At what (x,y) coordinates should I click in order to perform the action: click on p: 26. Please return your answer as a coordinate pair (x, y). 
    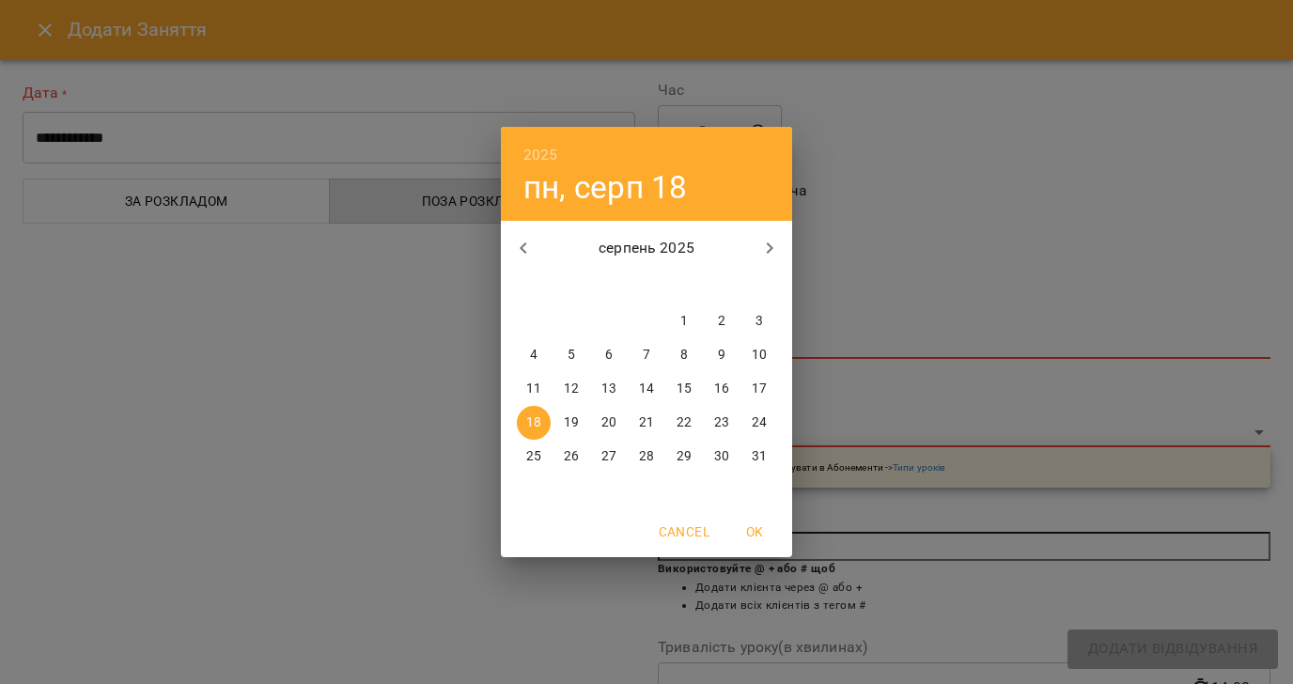
    Looking at the image, I should click on (571, 457).